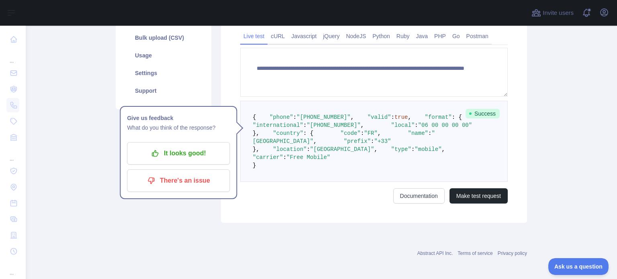 The width and height of the screenshot is (617, 279). I want to click on a: Postman, so click(478, 36).